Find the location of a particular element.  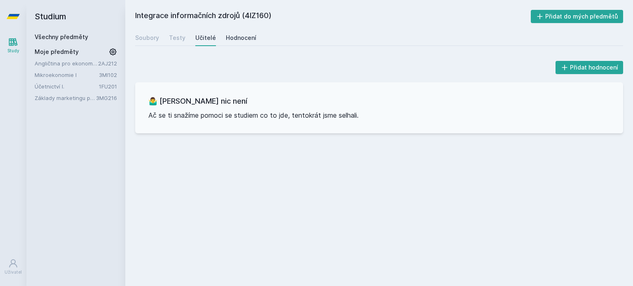

a: Přidat hodnocení is located at coordinates (589, 68).